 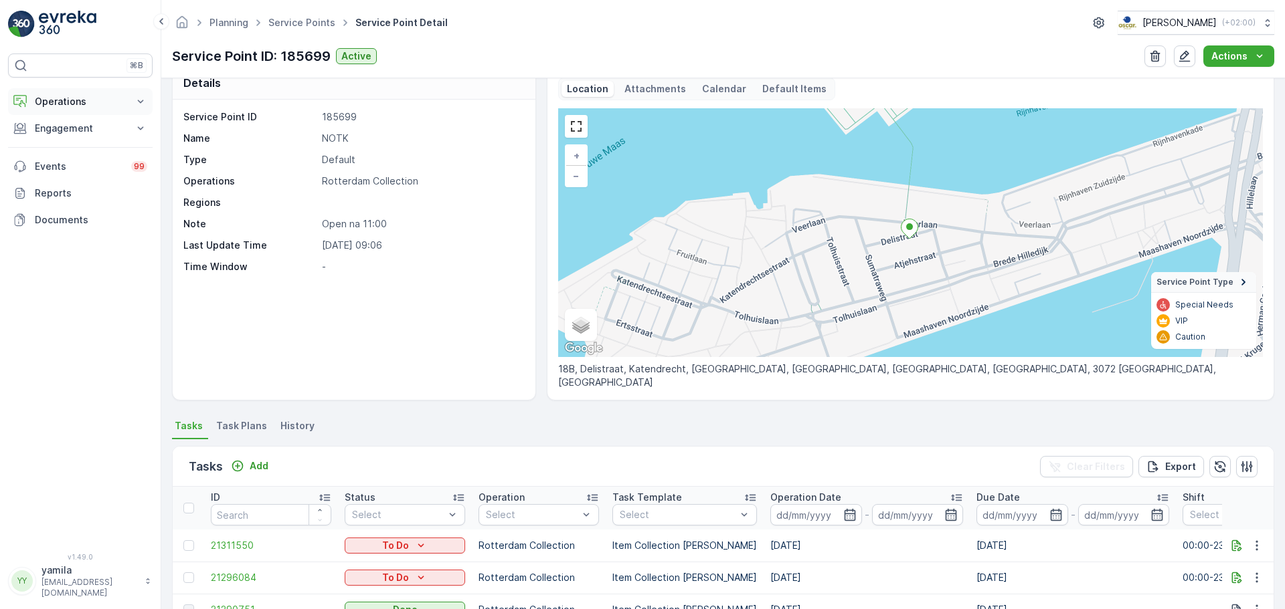 What do you see at coordinates (139, 167) in the screenshot?
I see `p: 99` at bounding box center [139, 167].